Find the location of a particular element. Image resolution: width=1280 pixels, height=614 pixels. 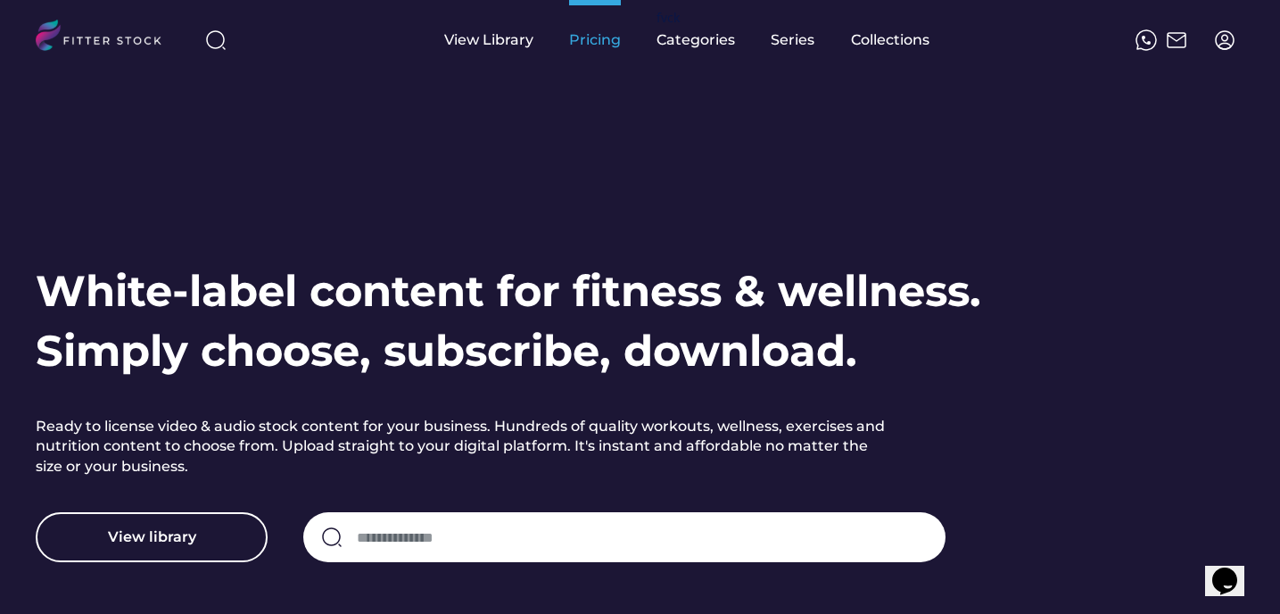

div: Pricing is located at coordinates (595, 40).